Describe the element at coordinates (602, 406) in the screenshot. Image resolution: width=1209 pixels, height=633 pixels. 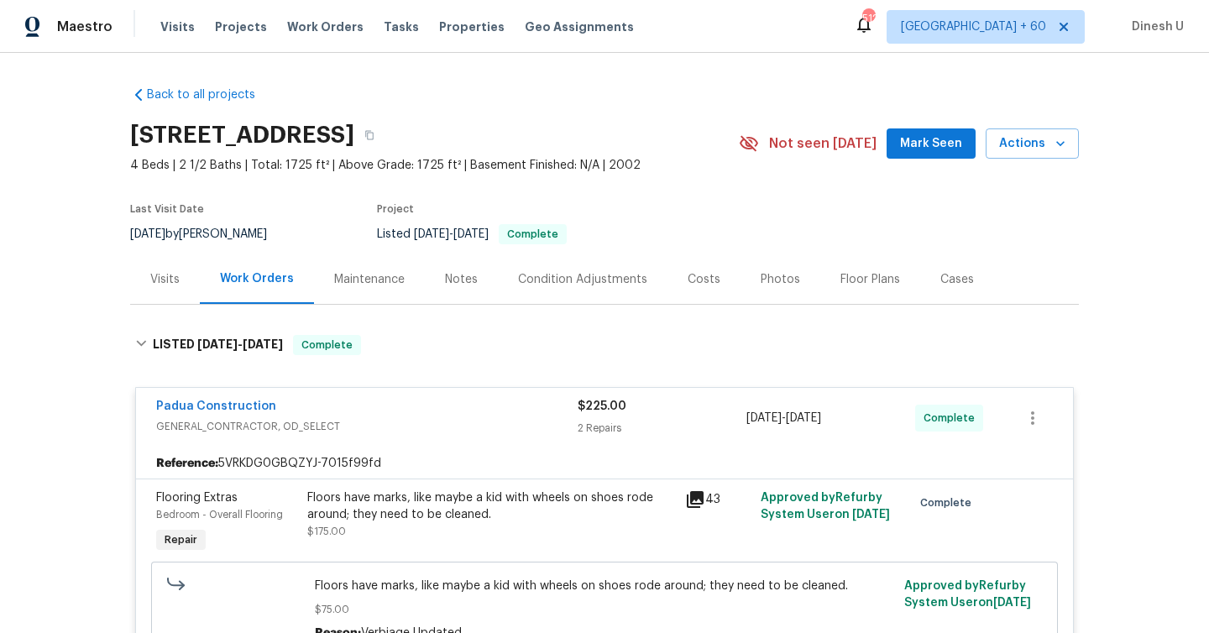
I see `span: $225.00` at that location.